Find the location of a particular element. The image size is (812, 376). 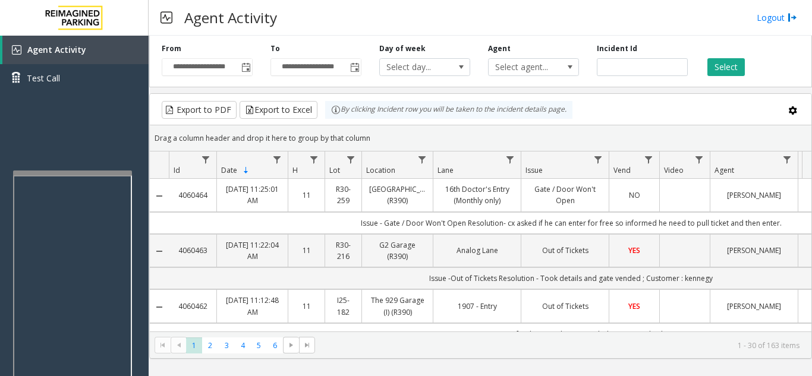

span: Select agent... is located at coordinates (525, 67).